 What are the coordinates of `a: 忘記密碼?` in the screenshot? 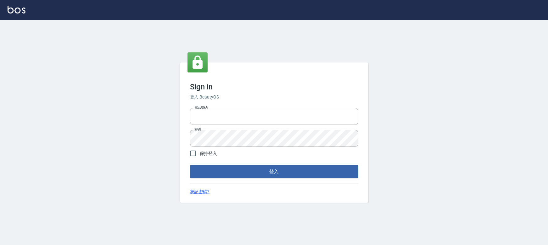 It's located at (200, 192).